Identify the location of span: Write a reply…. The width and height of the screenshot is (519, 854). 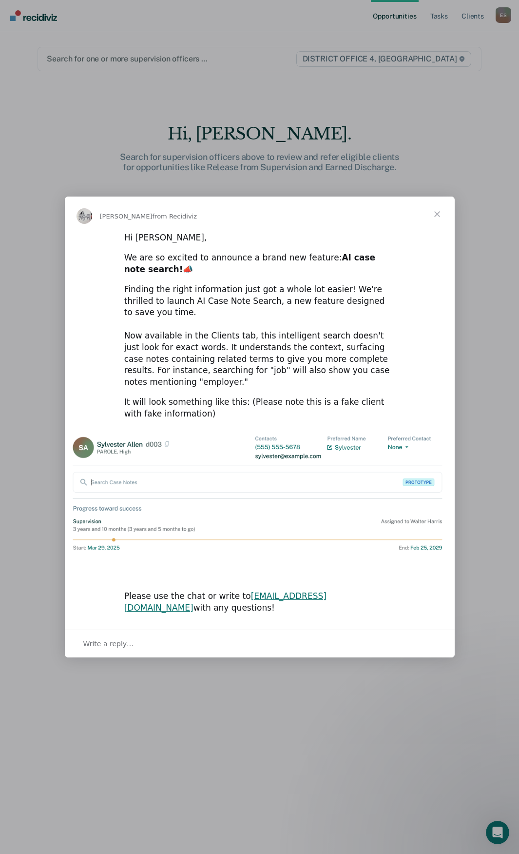
(109, 644).